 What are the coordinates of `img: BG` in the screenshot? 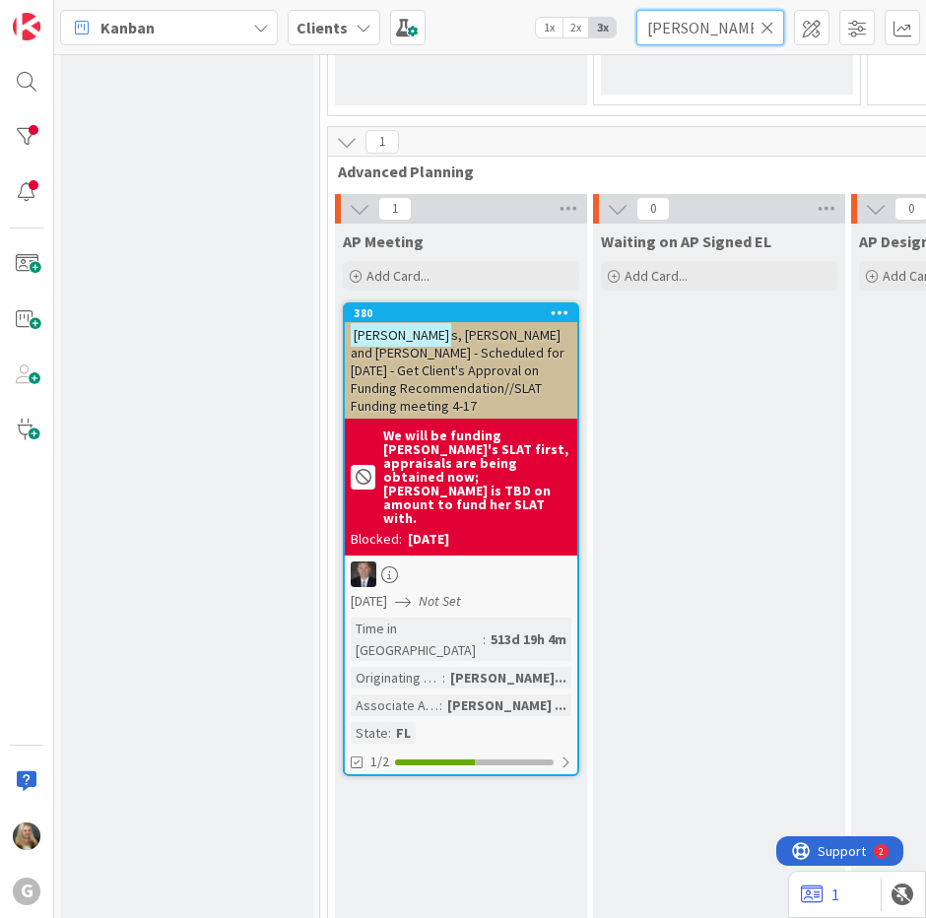 It's located at (363, 574).